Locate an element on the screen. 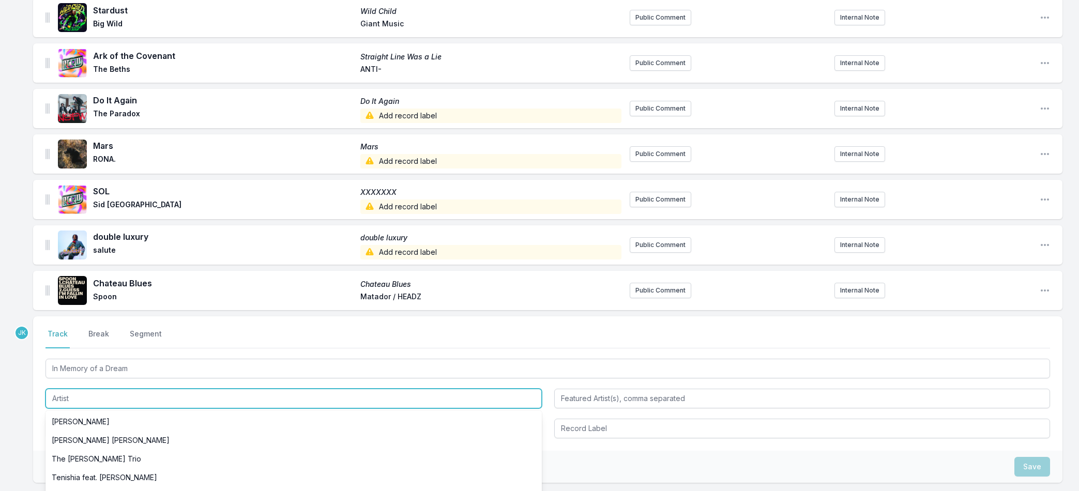  img: Straight Line Was a Lie is located at coordinates (72, 63).